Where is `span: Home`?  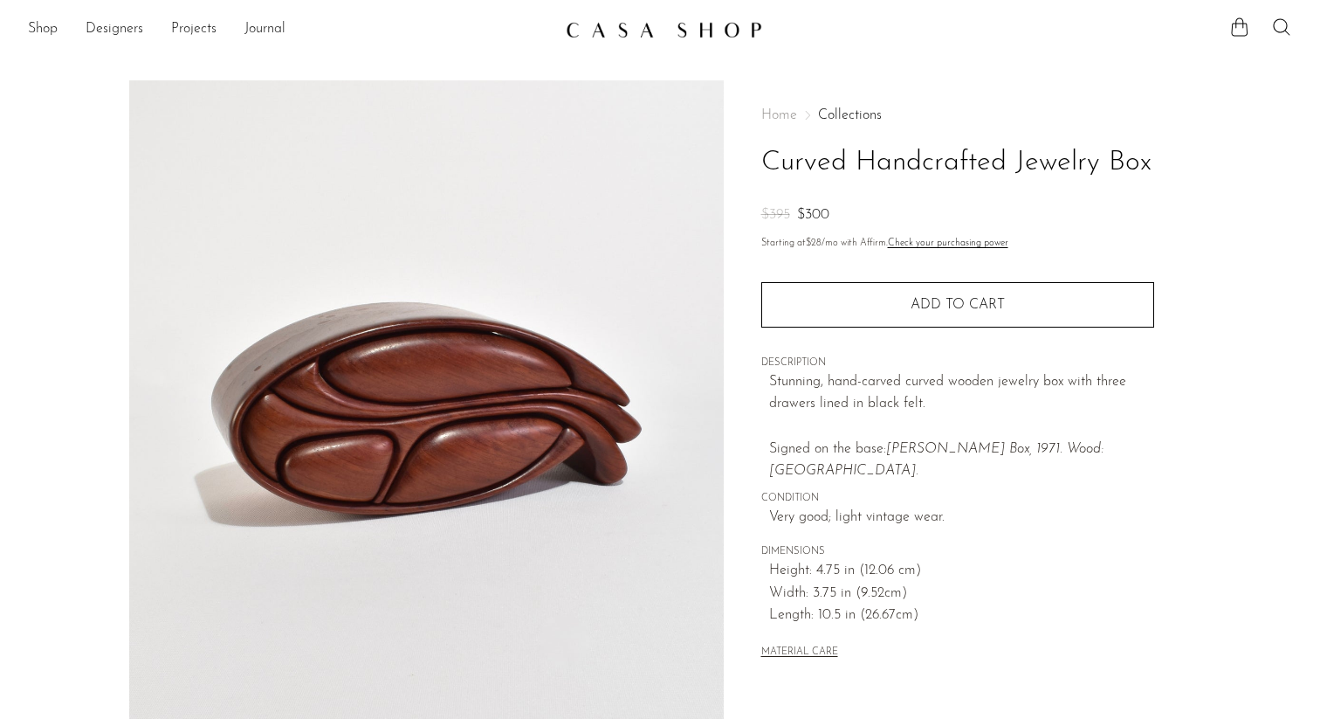 span: Home is located at coordinates (779, 115).